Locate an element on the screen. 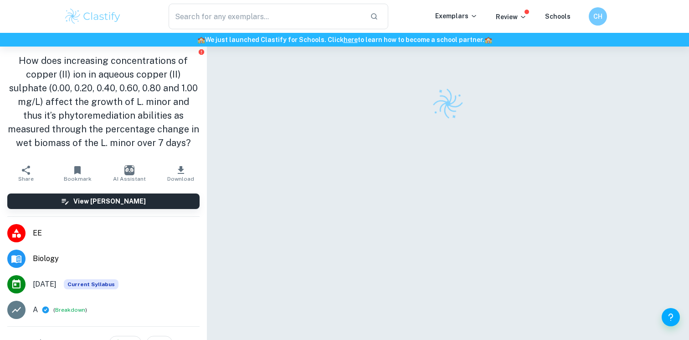 The height and width of the screenshot is (340, 689). h1: How does increasing concentrations of copper (II) ion in aqueous copper (II) sulphate (0.00, 0.20... is located at coordinates (103, 102).